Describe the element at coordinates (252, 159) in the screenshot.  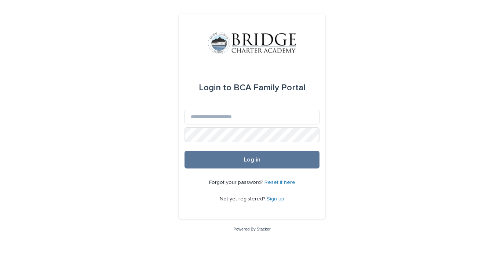
I see `span: Log in` at that location.